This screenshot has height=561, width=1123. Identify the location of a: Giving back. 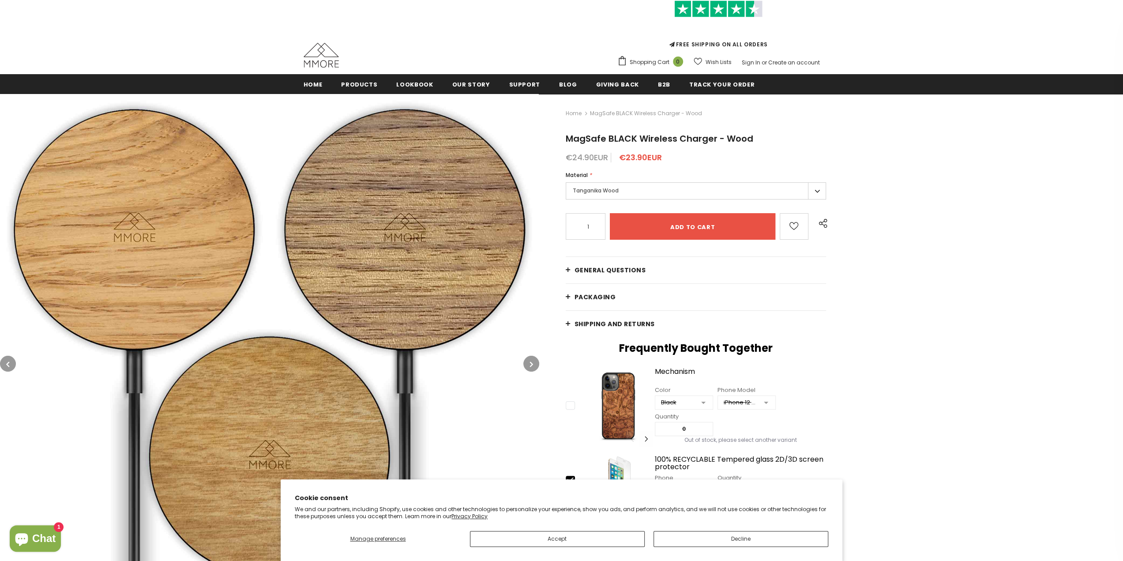
(617, 84).